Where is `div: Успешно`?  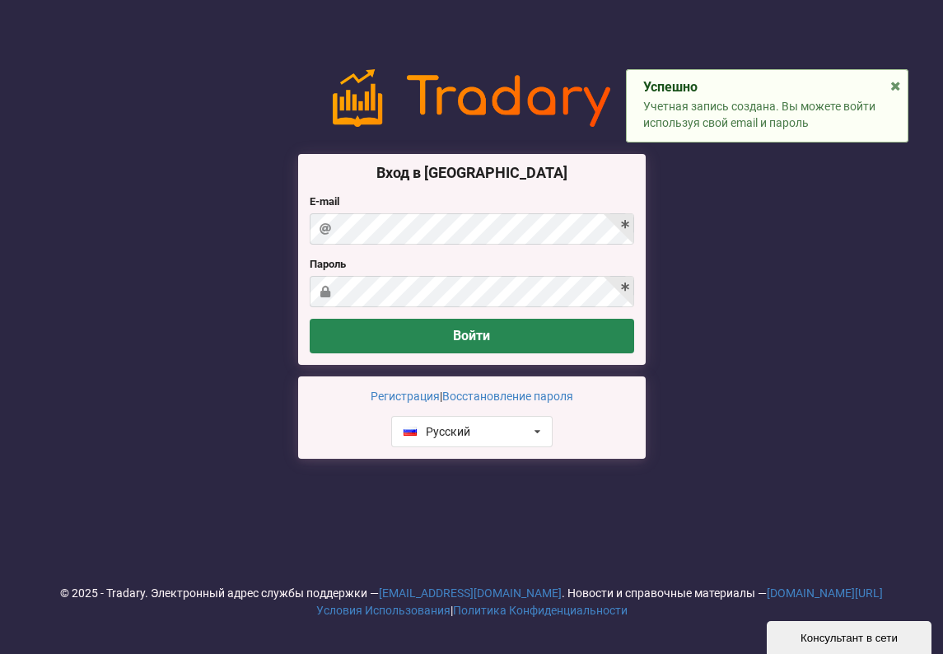 div: Успешно is located at coordinates (767, 87).